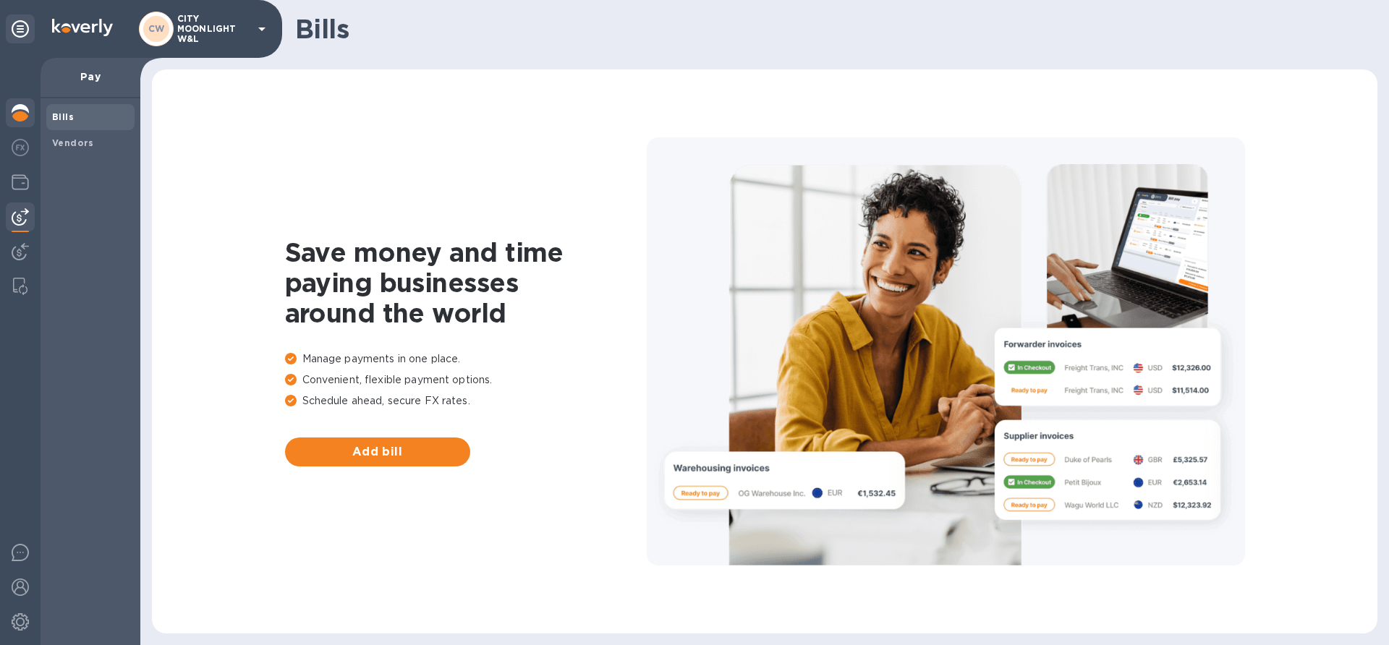 Image resolution: width=1389 pixels, height=645 pixels. I want to click on p: CITY MOONLIGHT W&L, so click(213, 29).